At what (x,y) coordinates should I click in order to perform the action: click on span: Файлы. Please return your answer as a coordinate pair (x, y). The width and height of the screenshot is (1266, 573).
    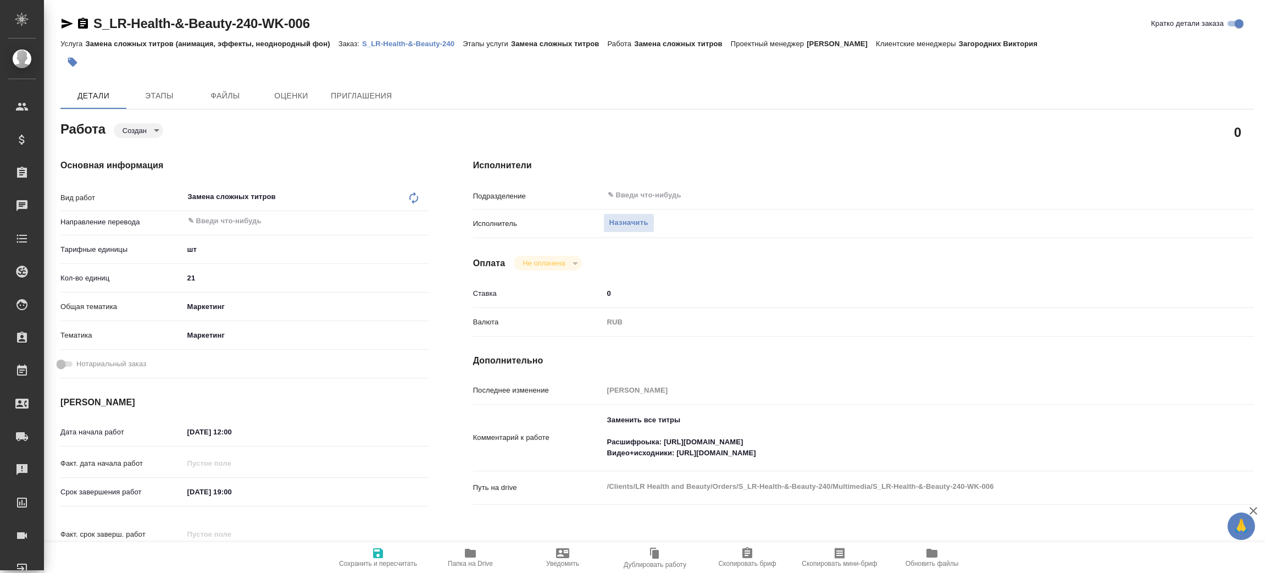
    Looking at the image, I should click on (225, 96).